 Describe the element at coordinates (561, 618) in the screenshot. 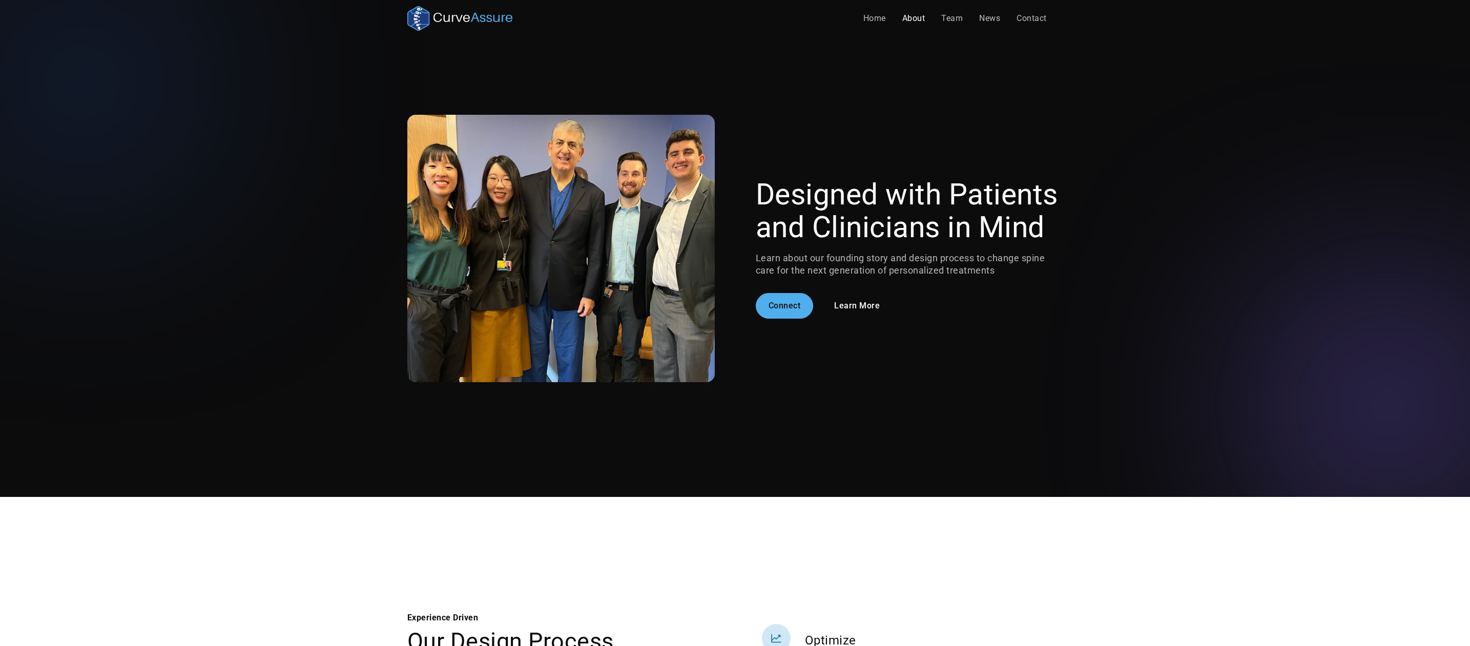

I see `div: Experience Driven` at that location.